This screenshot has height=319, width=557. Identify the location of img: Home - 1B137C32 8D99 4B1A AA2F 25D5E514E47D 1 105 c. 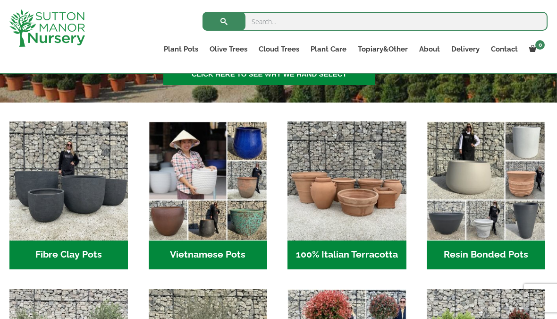
(347, 180).